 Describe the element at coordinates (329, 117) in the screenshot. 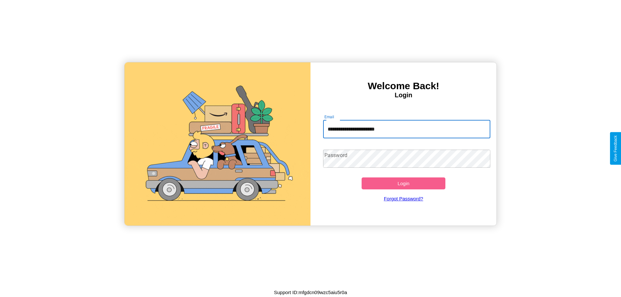

I see `label: Email` at that location.